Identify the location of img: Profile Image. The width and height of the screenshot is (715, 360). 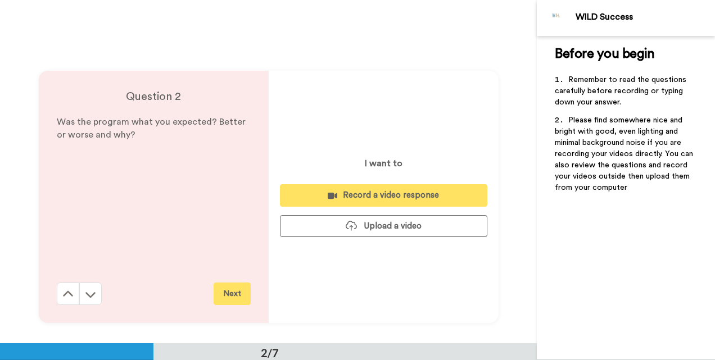
(556, 18).